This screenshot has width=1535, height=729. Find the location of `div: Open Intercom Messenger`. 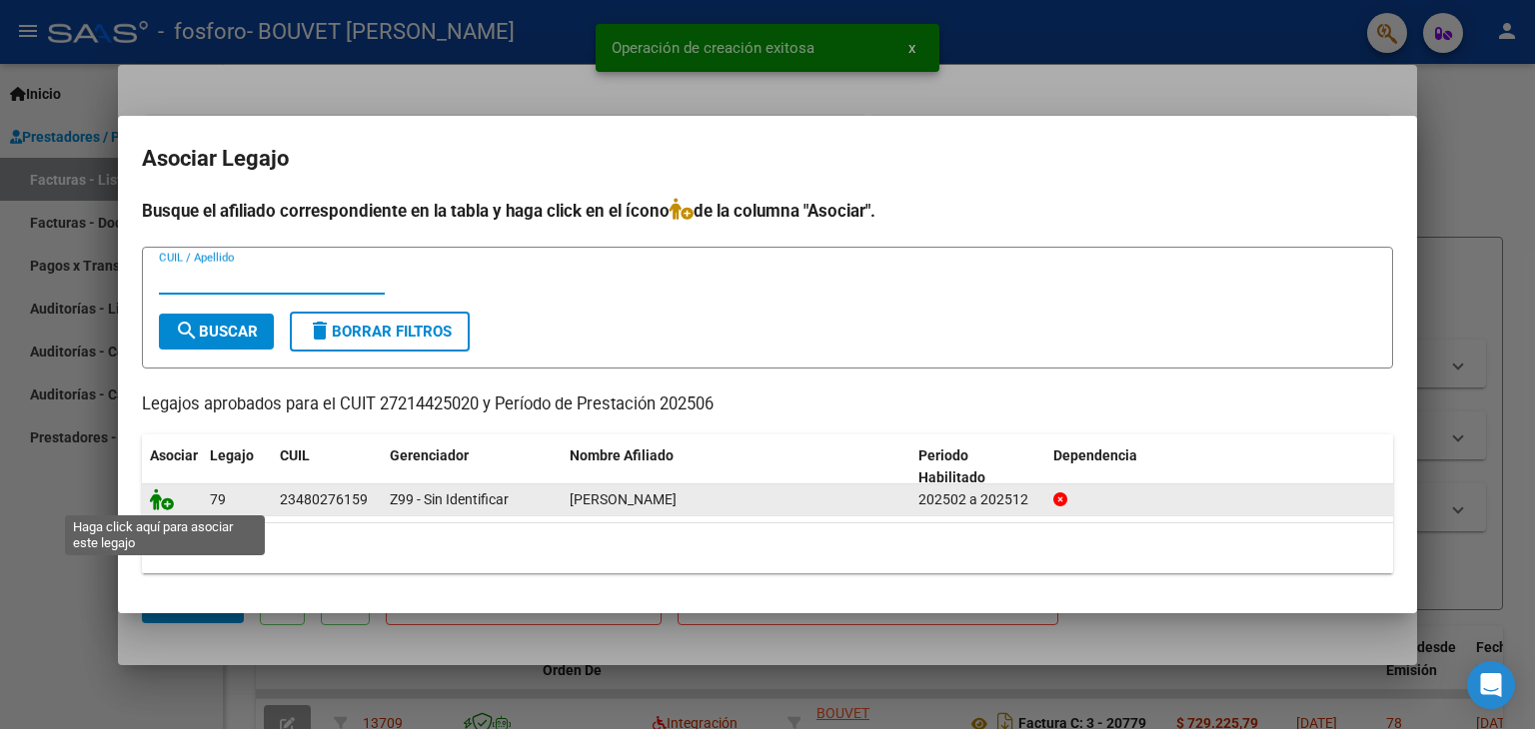

div: Open Intercom Messenger is located at coordinates (1491, 686).